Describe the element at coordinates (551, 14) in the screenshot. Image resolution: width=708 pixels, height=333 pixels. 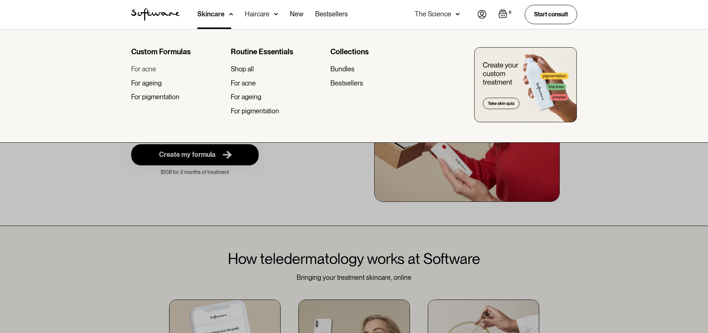
I see `a: Start consult` at that location.